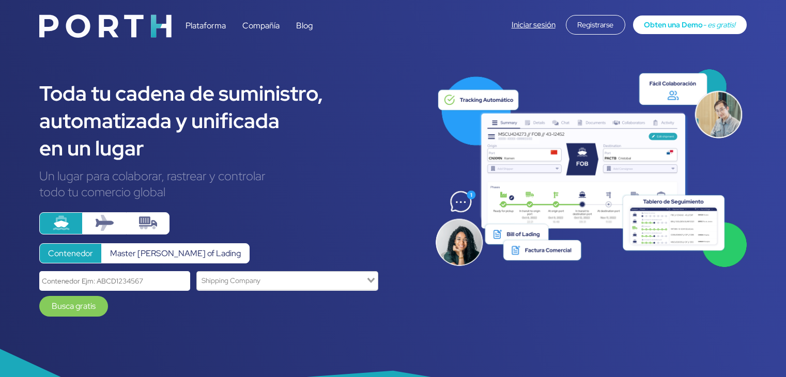  Describe the element at coordinates (304, 25) in the screenshot. I see `a: Blog` at that location.